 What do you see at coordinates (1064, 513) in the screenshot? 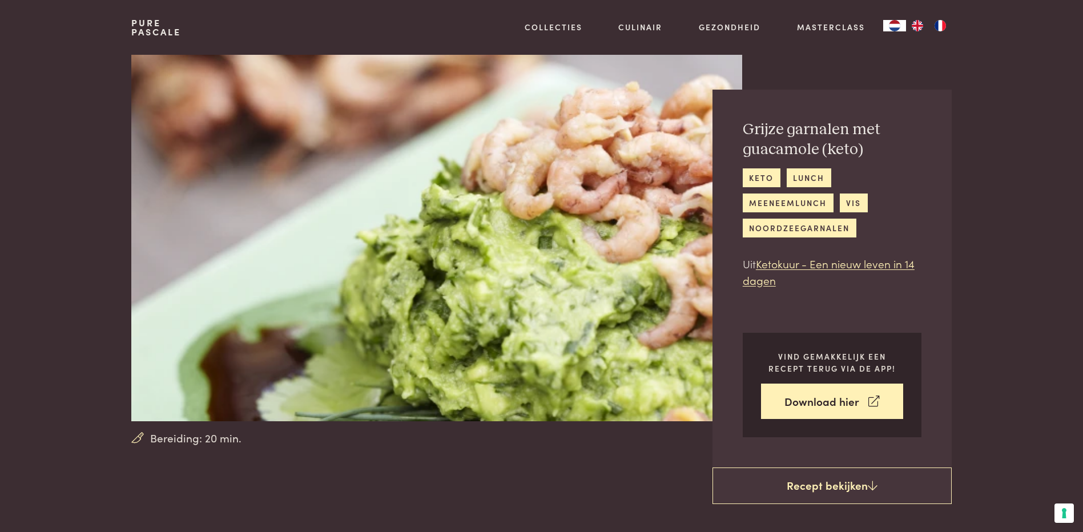
I see `button: Uw voorkeuren voor toestemming voor trackingtechnologieën` at bounding box center [1064, 513].